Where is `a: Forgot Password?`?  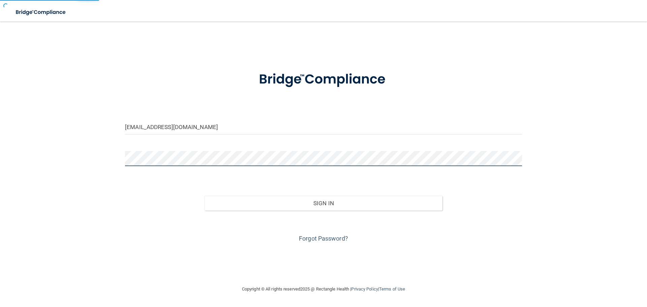 a: Forgot Password? is located at coordinates (323, 238).